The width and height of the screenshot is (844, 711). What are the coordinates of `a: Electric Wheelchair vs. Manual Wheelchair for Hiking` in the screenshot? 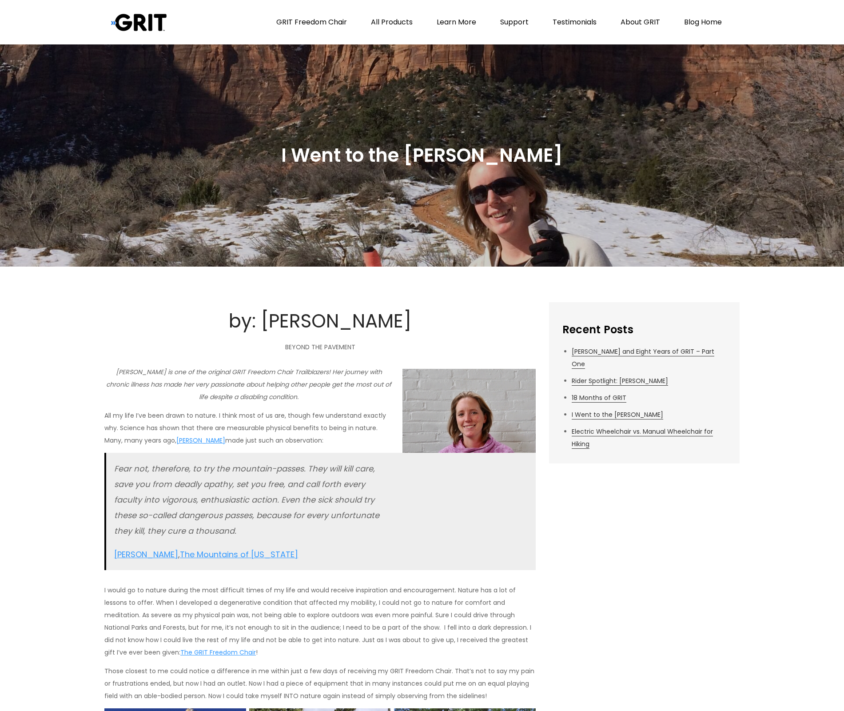 It's located at (642, 437).